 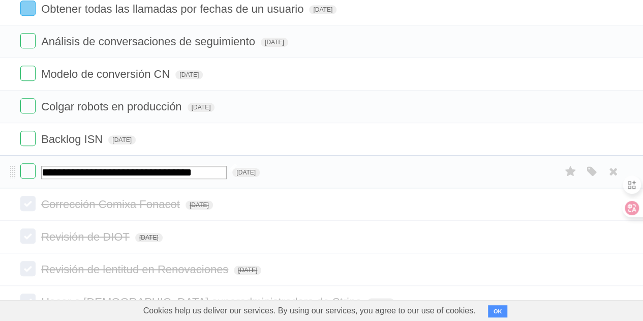 I want to click on span: Backlog ISN, so click(x=73, y=139).